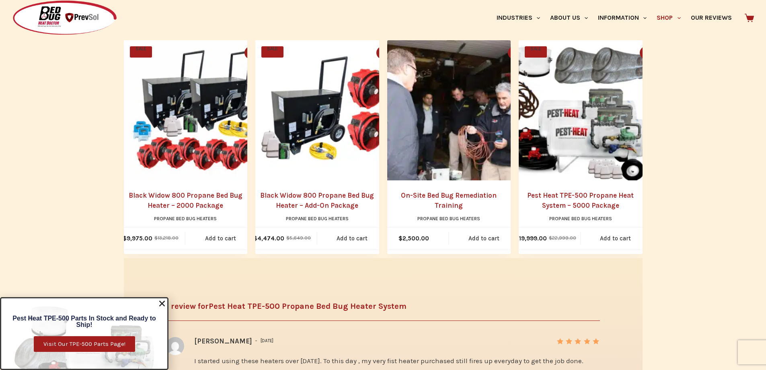  Describe the element at coordinates (308, 306) in the screenshot. I see `span: Pest Heat TPE-500 Propane Bed Bug Heater System` at that location.